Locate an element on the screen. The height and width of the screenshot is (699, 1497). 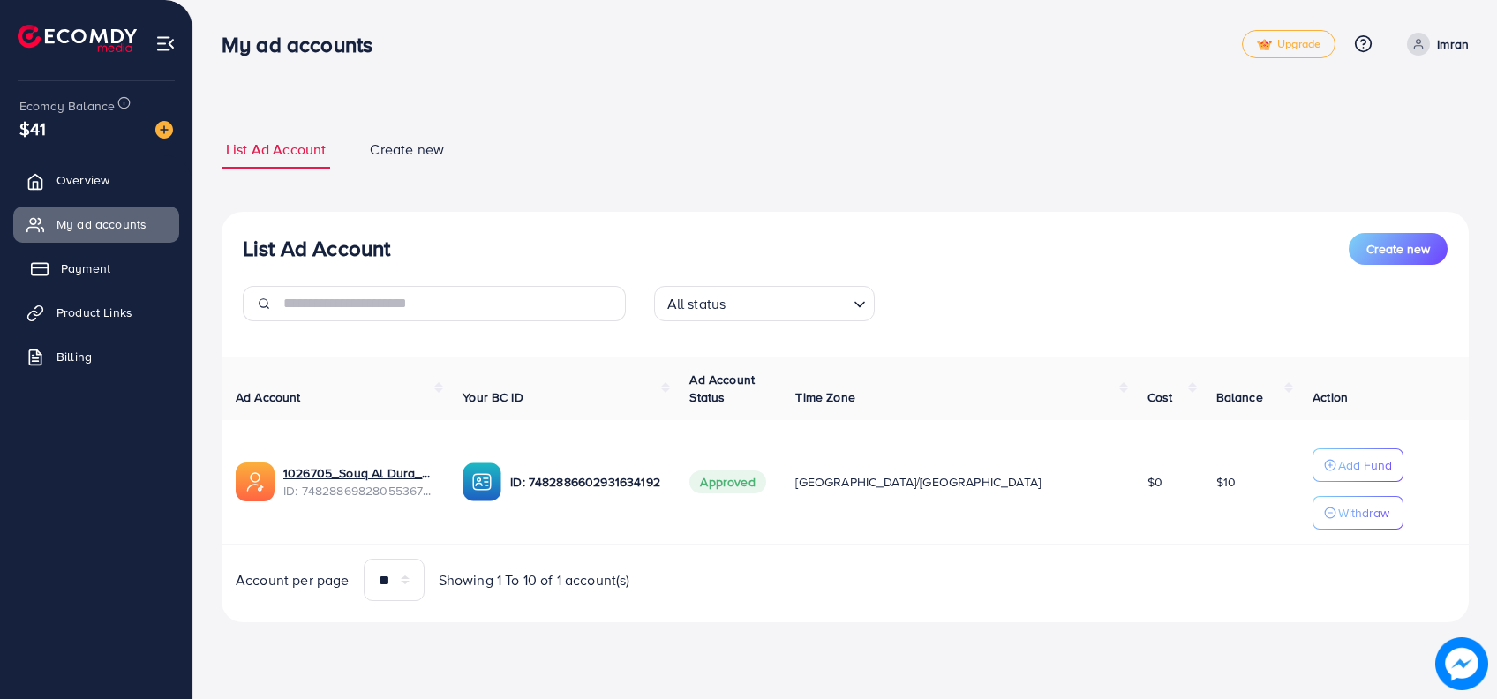
span: Payment is located at coordinates (86, 268).